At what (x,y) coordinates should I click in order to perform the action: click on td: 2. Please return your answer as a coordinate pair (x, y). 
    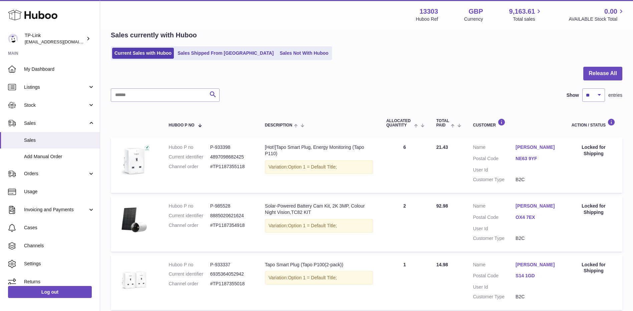
    Looking at the image, I should click on (405, 224).